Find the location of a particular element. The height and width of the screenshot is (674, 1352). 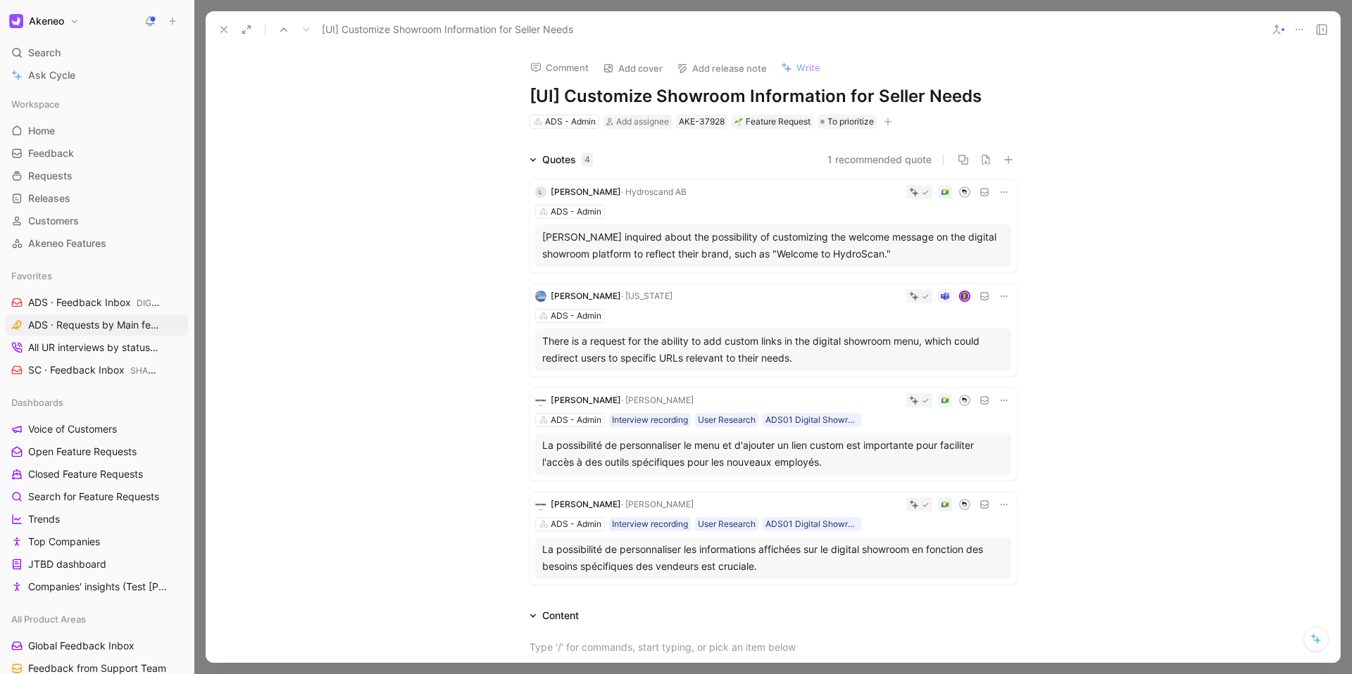

a: Ask Cycle is located at coordinates (96, 75).